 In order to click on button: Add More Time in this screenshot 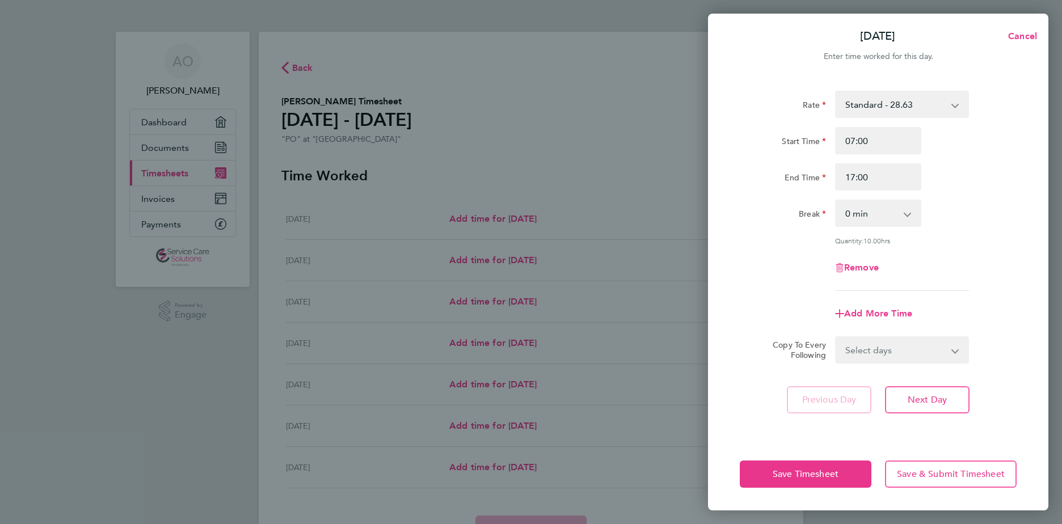, I will do `click(874, 314)`.